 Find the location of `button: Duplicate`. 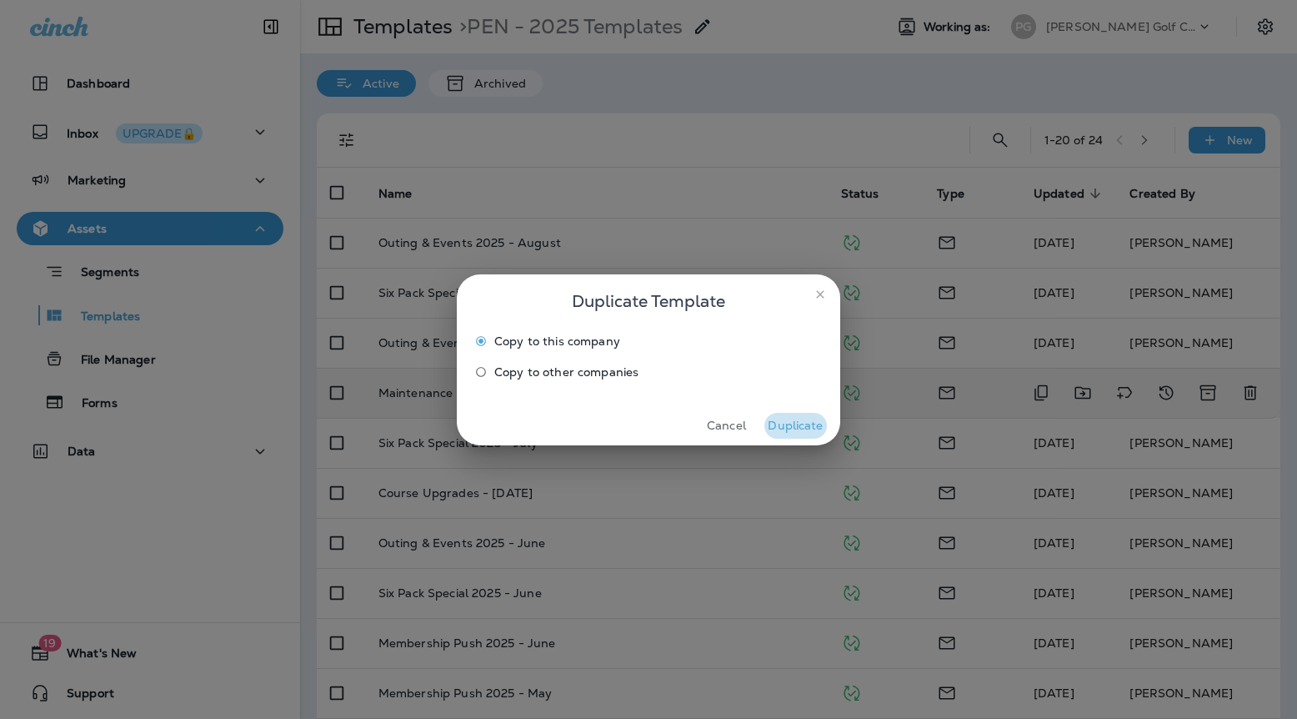

button: Duplicate is located at coordinates (795, 425).